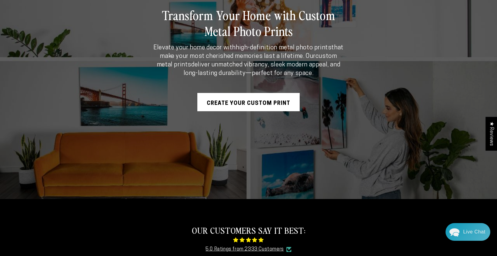 The width and height of the screenshot is (497, 256). I want to click on a: Create Your Custom Print, so click(248, 102).